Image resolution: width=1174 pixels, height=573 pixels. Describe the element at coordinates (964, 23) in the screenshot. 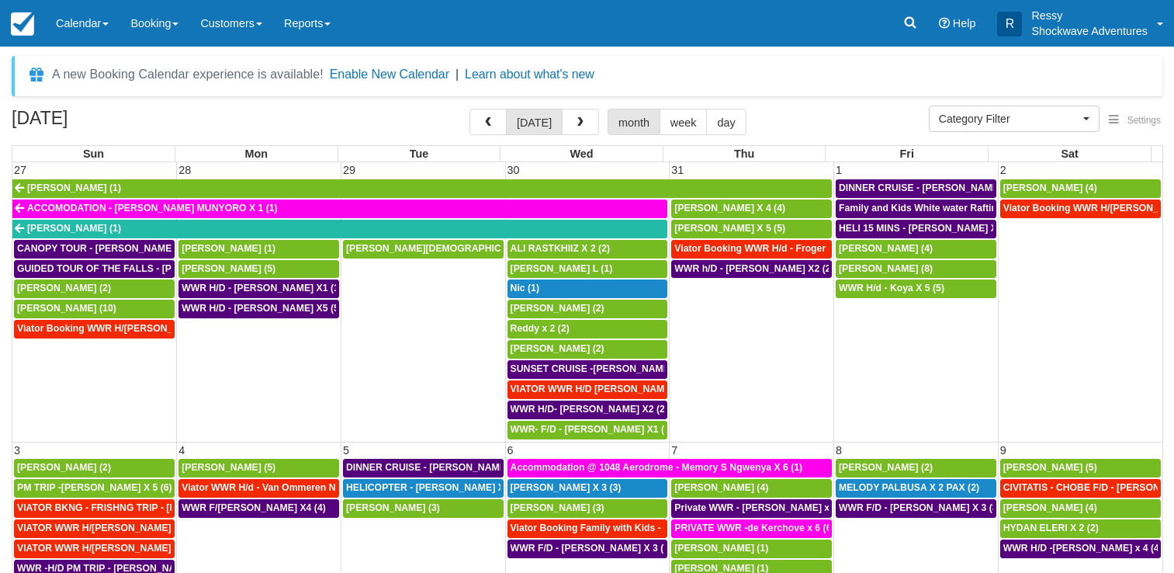

I see `span: Help` at that location.